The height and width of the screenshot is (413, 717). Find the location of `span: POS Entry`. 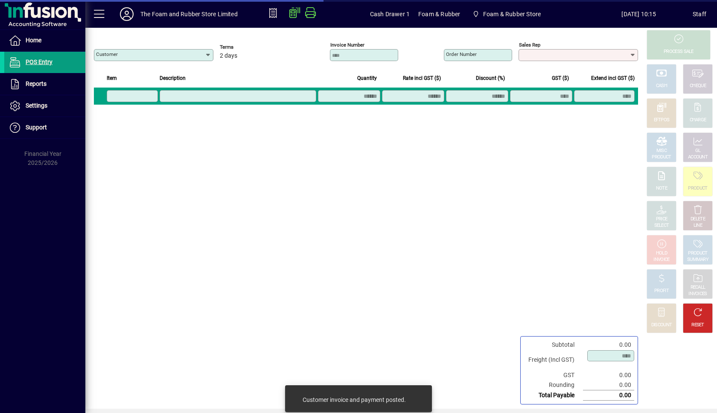

span: POS Entry is located at coordinates (39, 62).